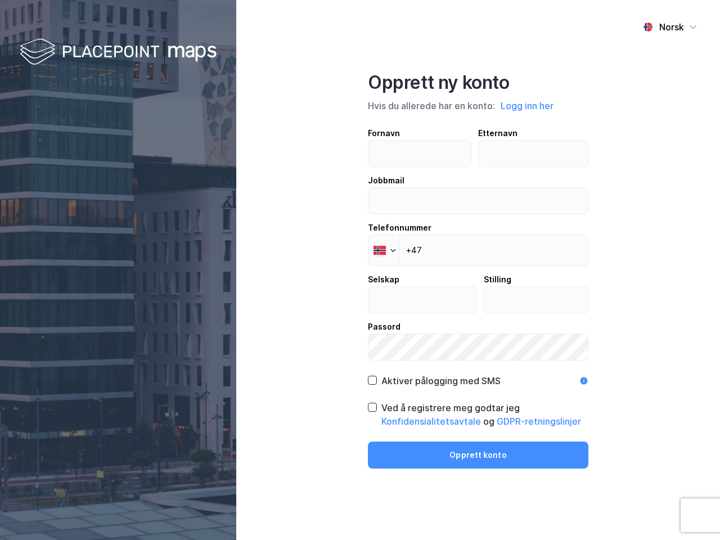  What do you see at coordinates (419, 133) in the screenshot?
I see `div: Fornavn` at bounding box center [419, 133].